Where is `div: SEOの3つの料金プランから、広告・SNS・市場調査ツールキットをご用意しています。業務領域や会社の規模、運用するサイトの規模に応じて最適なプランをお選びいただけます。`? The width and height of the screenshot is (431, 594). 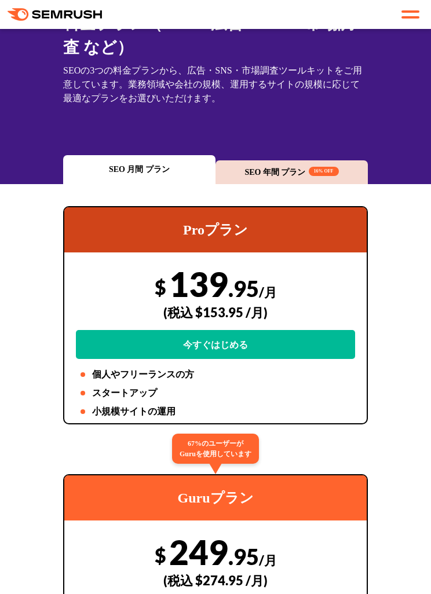
div: SEOの3つの料金プランから、広告・SNS・市場調査ツールキットをご用意しています。業務領域や会社の規模、運用するサイトの規模に応じて最適なプランをお選びいただけます。 is located at coordinates (216, 85).